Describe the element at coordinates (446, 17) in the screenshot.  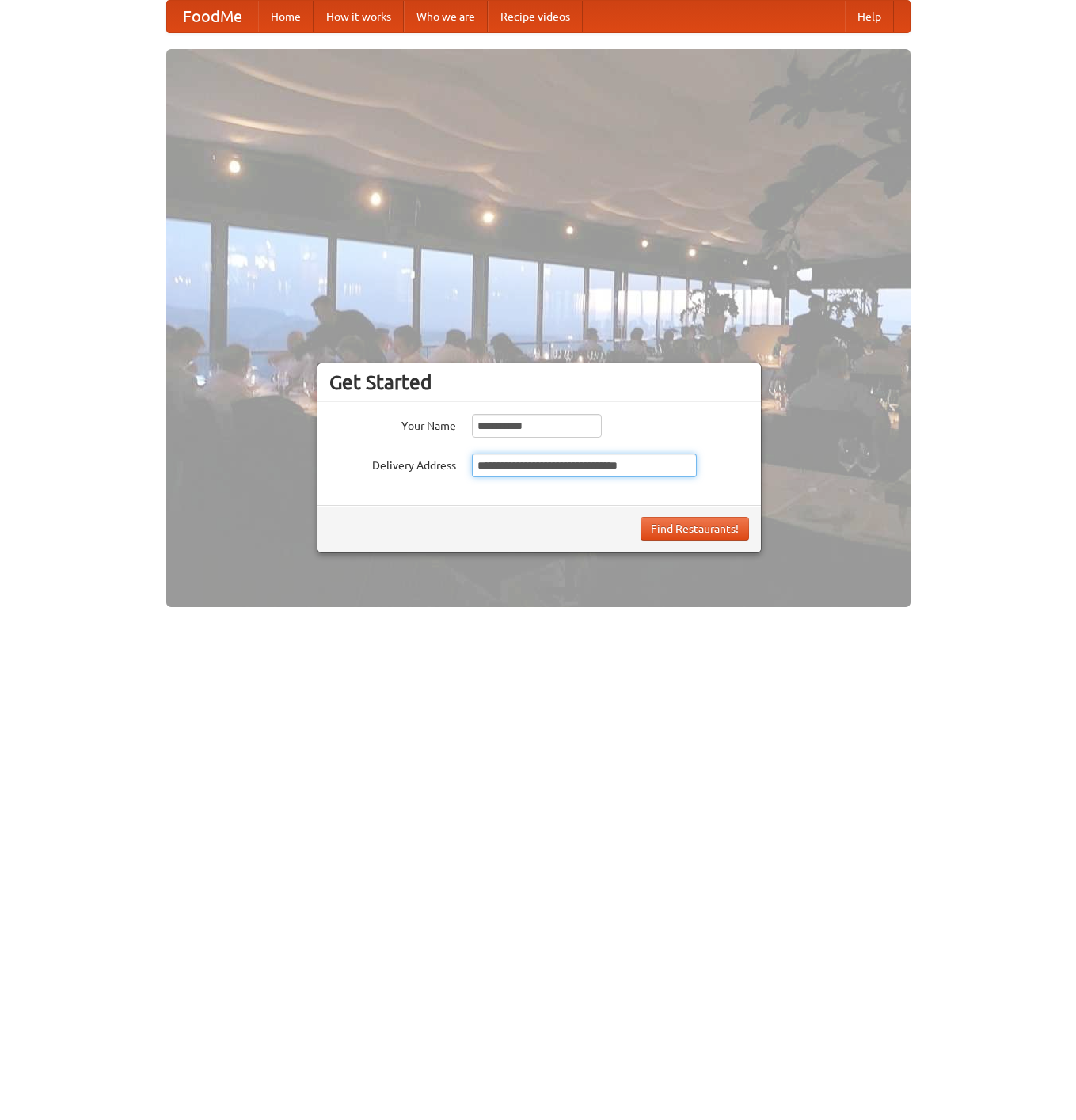
I see `a: Who we are` at that location.